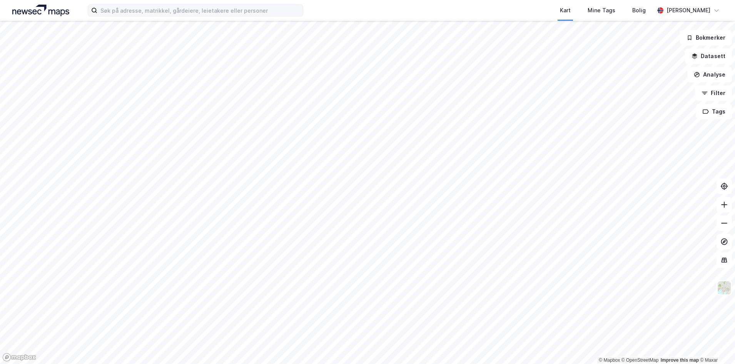  Describe the element at coordinates (19, 357) in the screenshot. I see `a: Mapbox homepage` at that location.